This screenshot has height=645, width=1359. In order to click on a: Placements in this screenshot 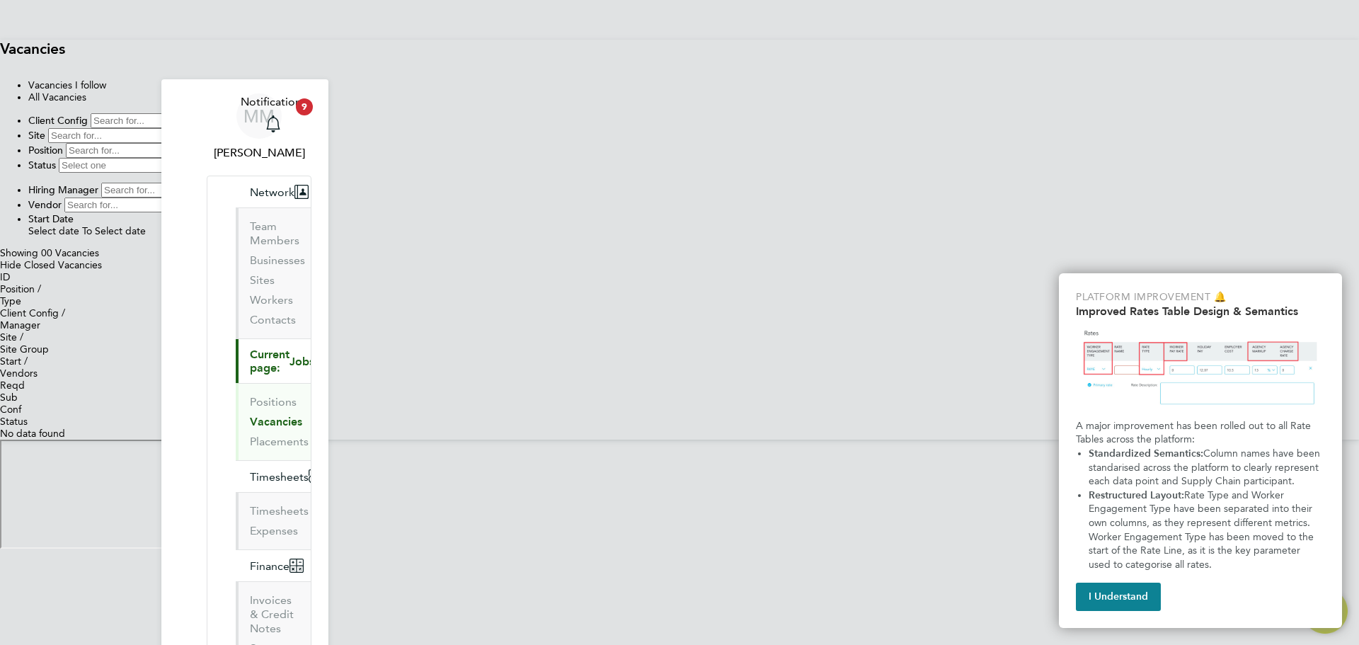, I will do `click(279, 441)`.